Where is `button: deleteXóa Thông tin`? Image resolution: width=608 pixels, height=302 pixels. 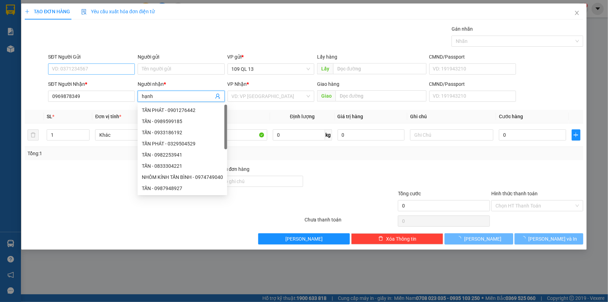
button: deleteXóa Thông tin is located at coordinates (397, 239).